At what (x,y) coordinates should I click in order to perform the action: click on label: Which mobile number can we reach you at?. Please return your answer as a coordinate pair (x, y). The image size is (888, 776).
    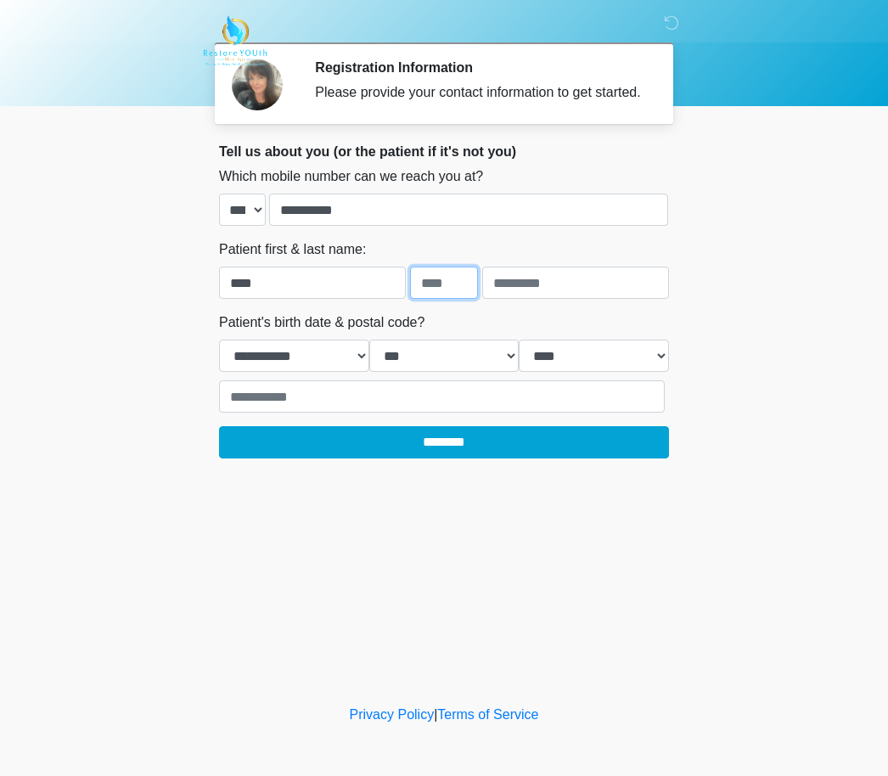
    Looking at the image, I should click on (351, 177).